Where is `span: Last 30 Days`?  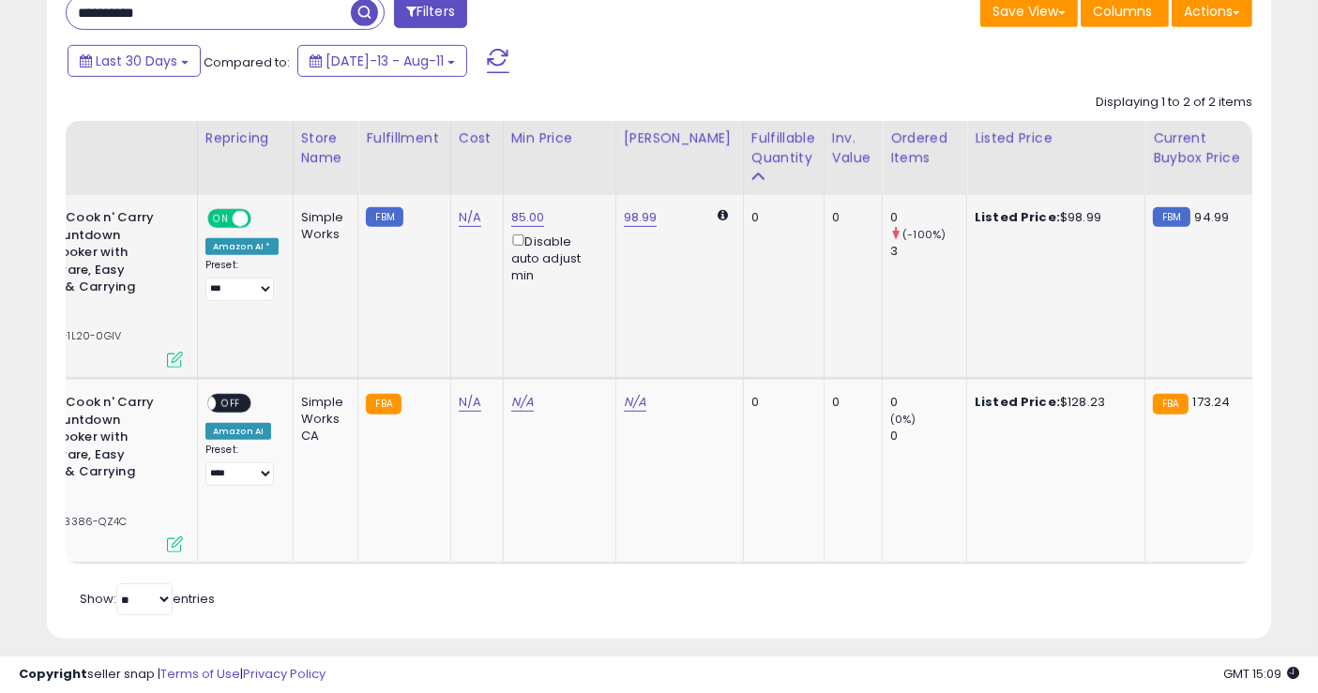
span: Last 30 Days is located at coordinates (136, 61).